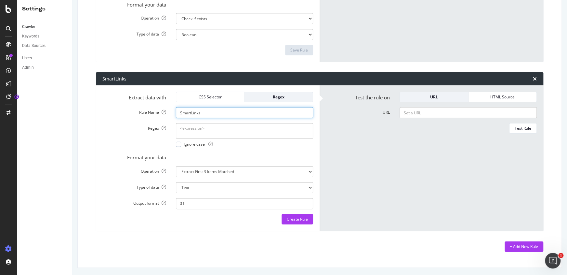 This screenshot has width=567, height=275. Describe the element at coordinates (198, 144) in the screenshot. I see `span: Ignore case` at that location.